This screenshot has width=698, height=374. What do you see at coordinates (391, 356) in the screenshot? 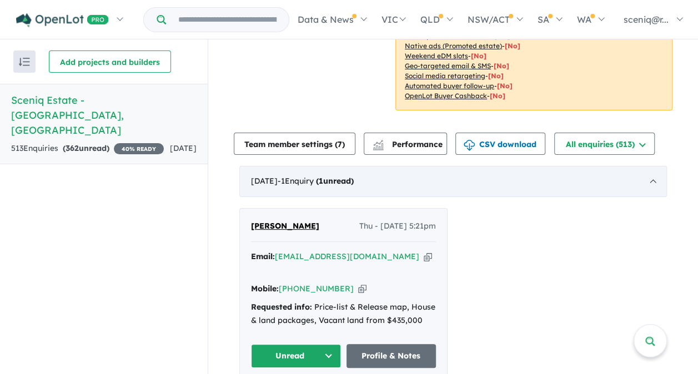
I see `a: Profile & Notes` at bounding box center [391, 356].